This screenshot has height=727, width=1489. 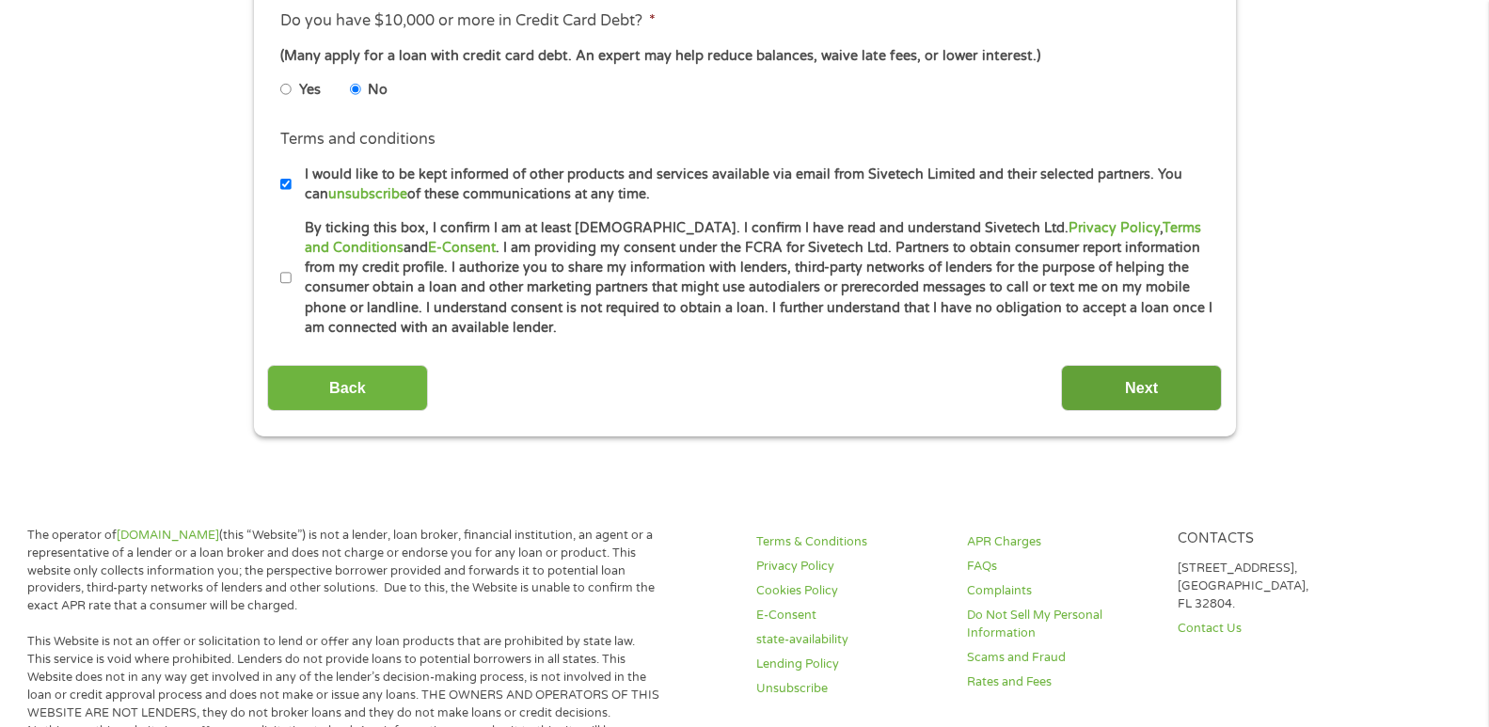 What do you see at coordinates (368, 194) in the screenshot?
I see `a: unsubscribe` at bounding box center [368, 194].